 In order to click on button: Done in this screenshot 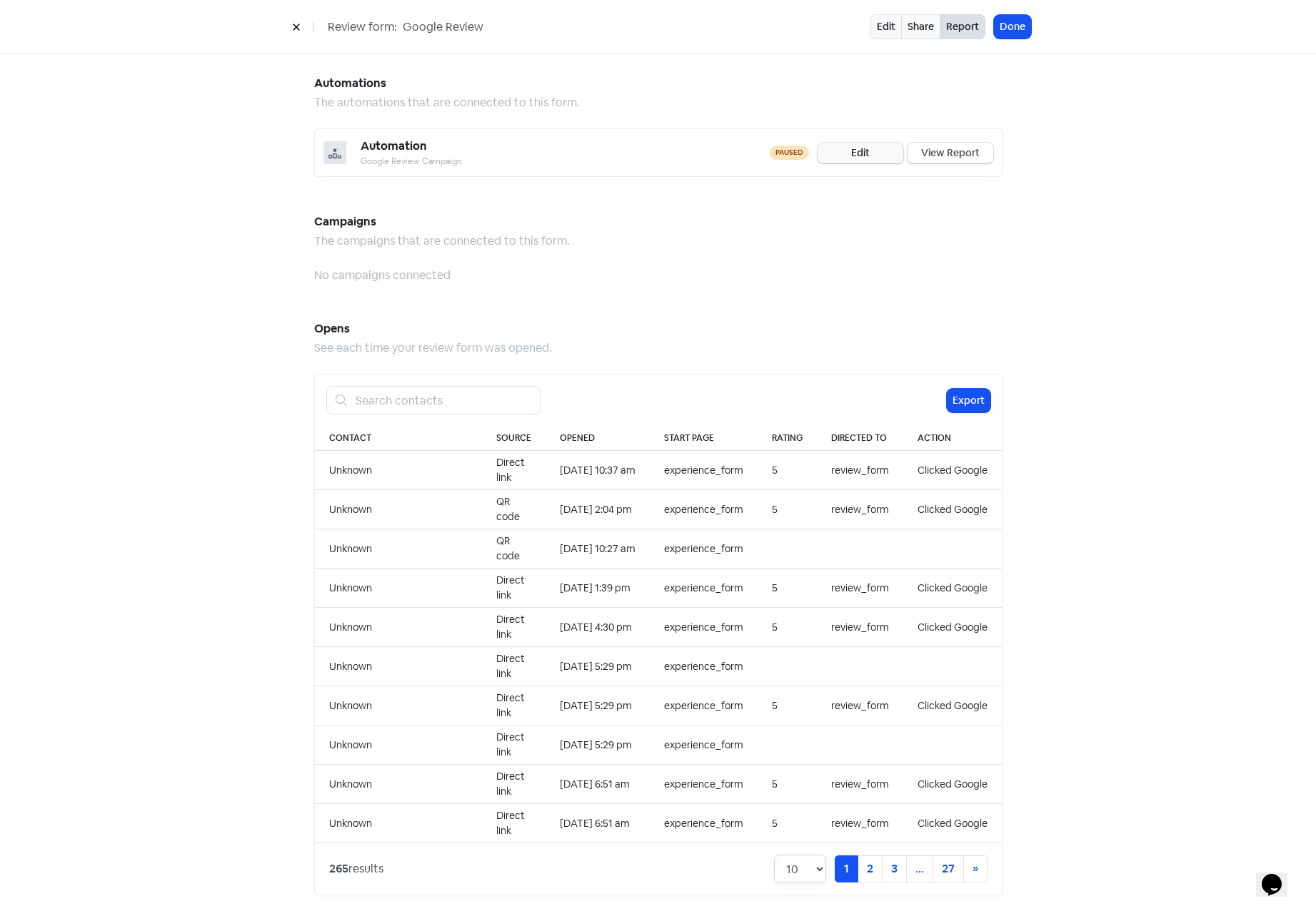, I will do `click(1013, 26)`.